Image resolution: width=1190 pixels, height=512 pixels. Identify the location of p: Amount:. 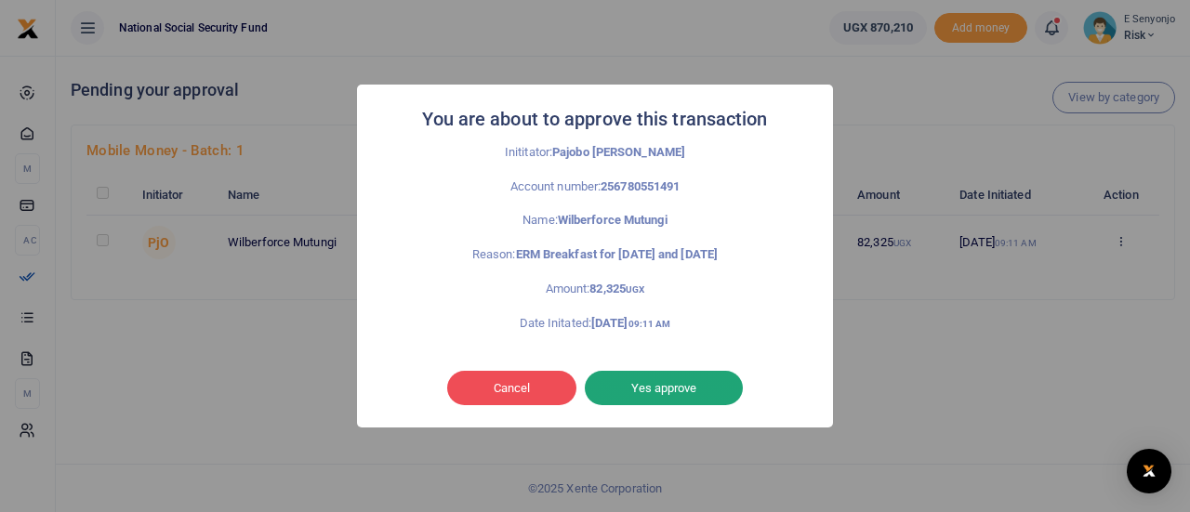
(595, 289).